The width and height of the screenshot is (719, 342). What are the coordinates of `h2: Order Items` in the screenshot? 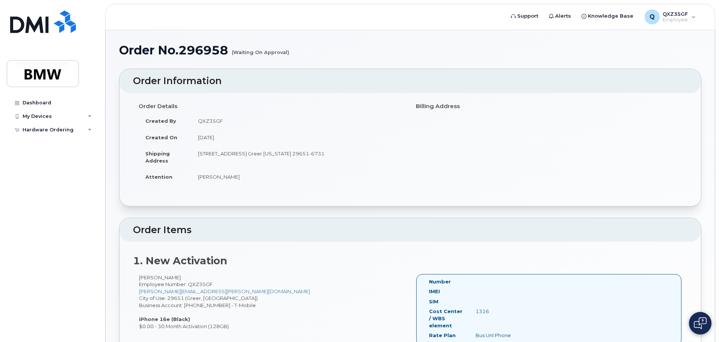 It's located at (410, 230).